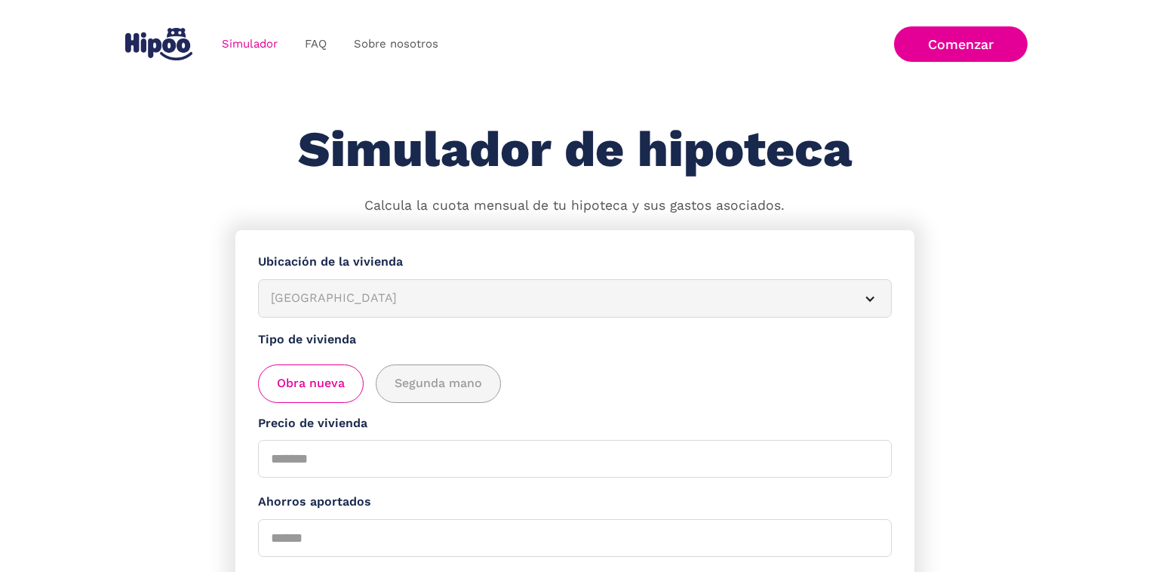 The image size is (1149, 572). What do you see at coordinates (575, 502) in the screenshot?
I see `label: Ahorros aportados` at bounding box center [575, 502].